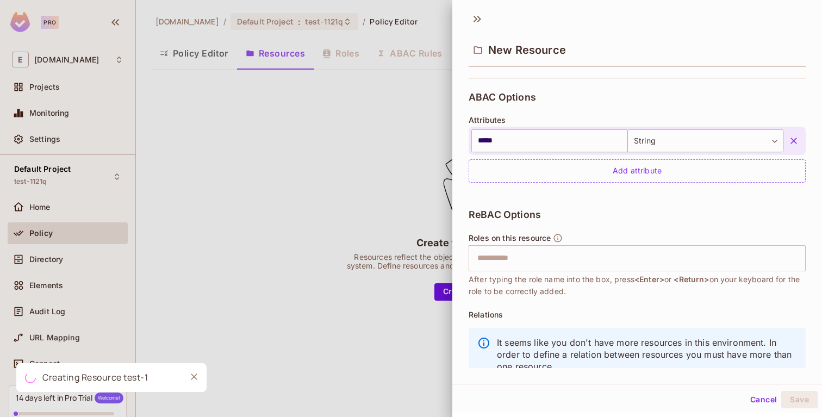 The width and height of the screenshot is (822, 417). Describe the element at coordinates (763, 399) in the screenshot. I see `button: Cancel` at that location.